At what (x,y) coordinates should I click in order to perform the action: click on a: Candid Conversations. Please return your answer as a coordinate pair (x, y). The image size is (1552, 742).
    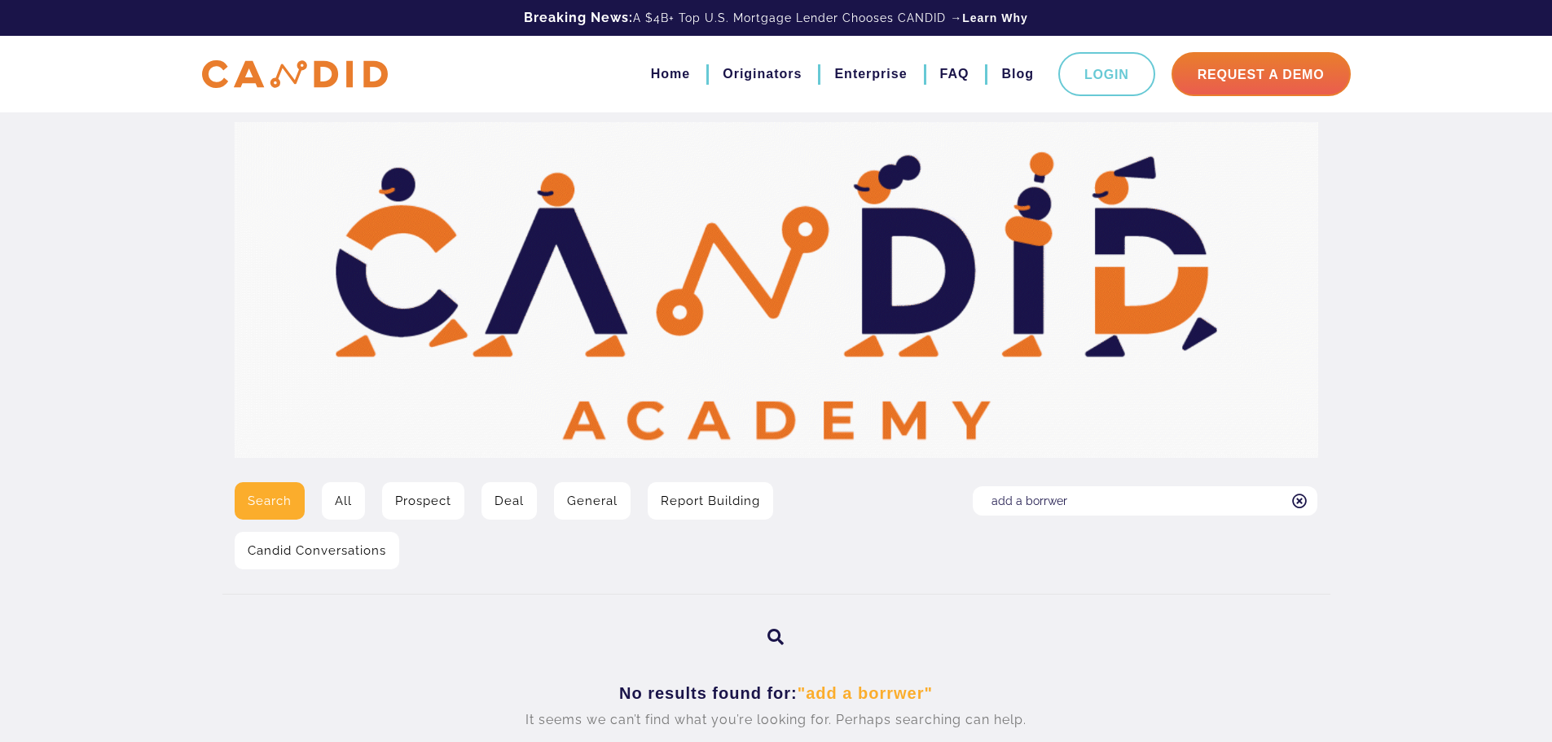
    Looking at the image, I should click on (317, 551).